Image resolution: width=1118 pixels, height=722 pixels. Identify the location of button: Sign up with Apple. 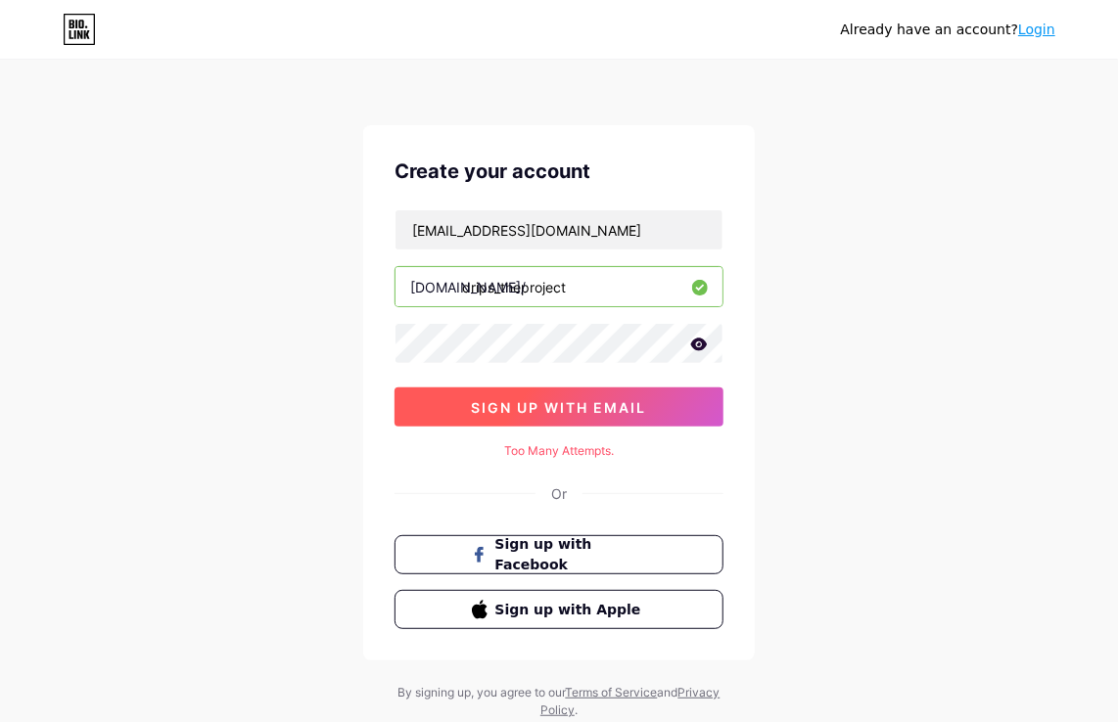
(559, 610).